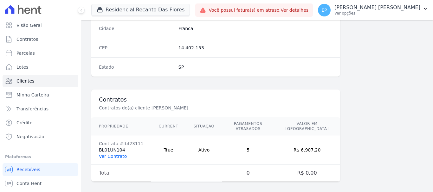  I want to click on a: Contratos, so click(40, 39).